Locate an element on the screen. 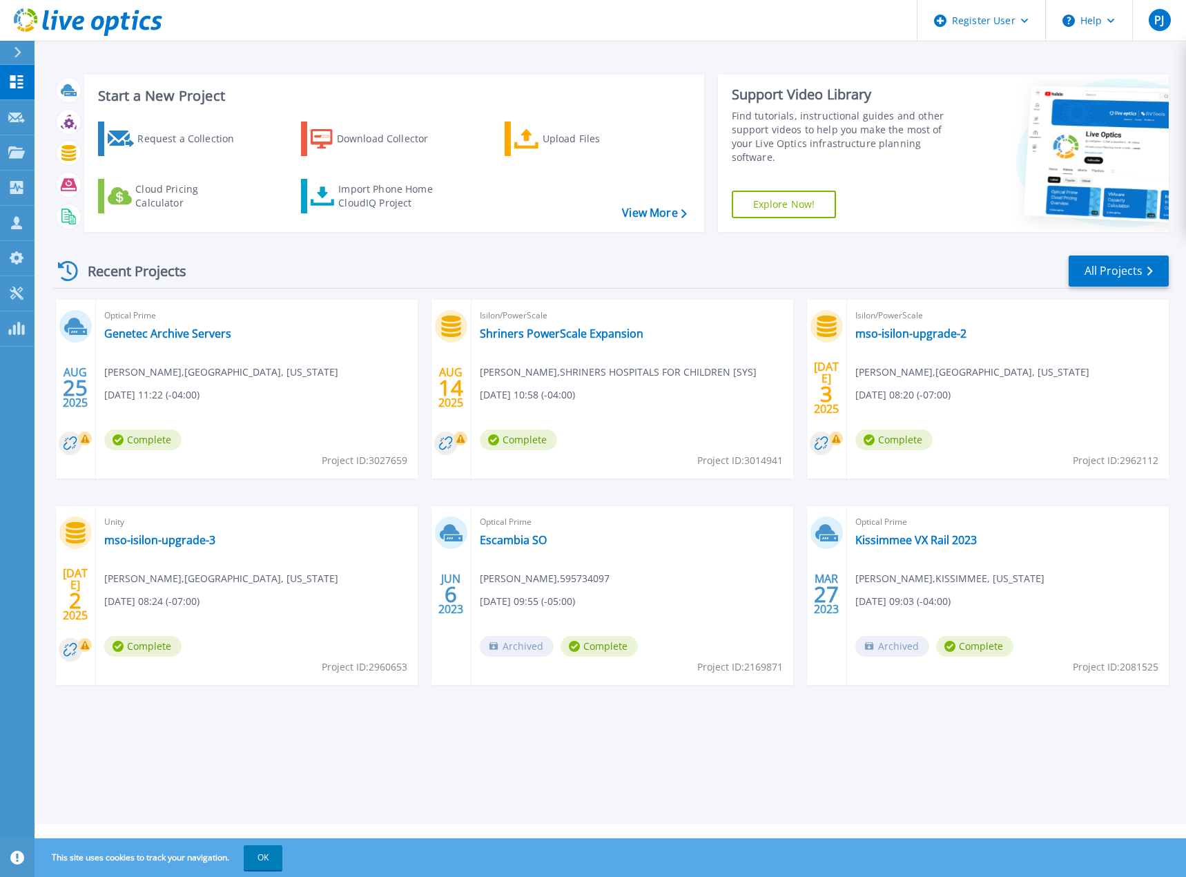 This screenshot has height=877, width=1186. a: Upload Files is located at coordinates (581, 139).